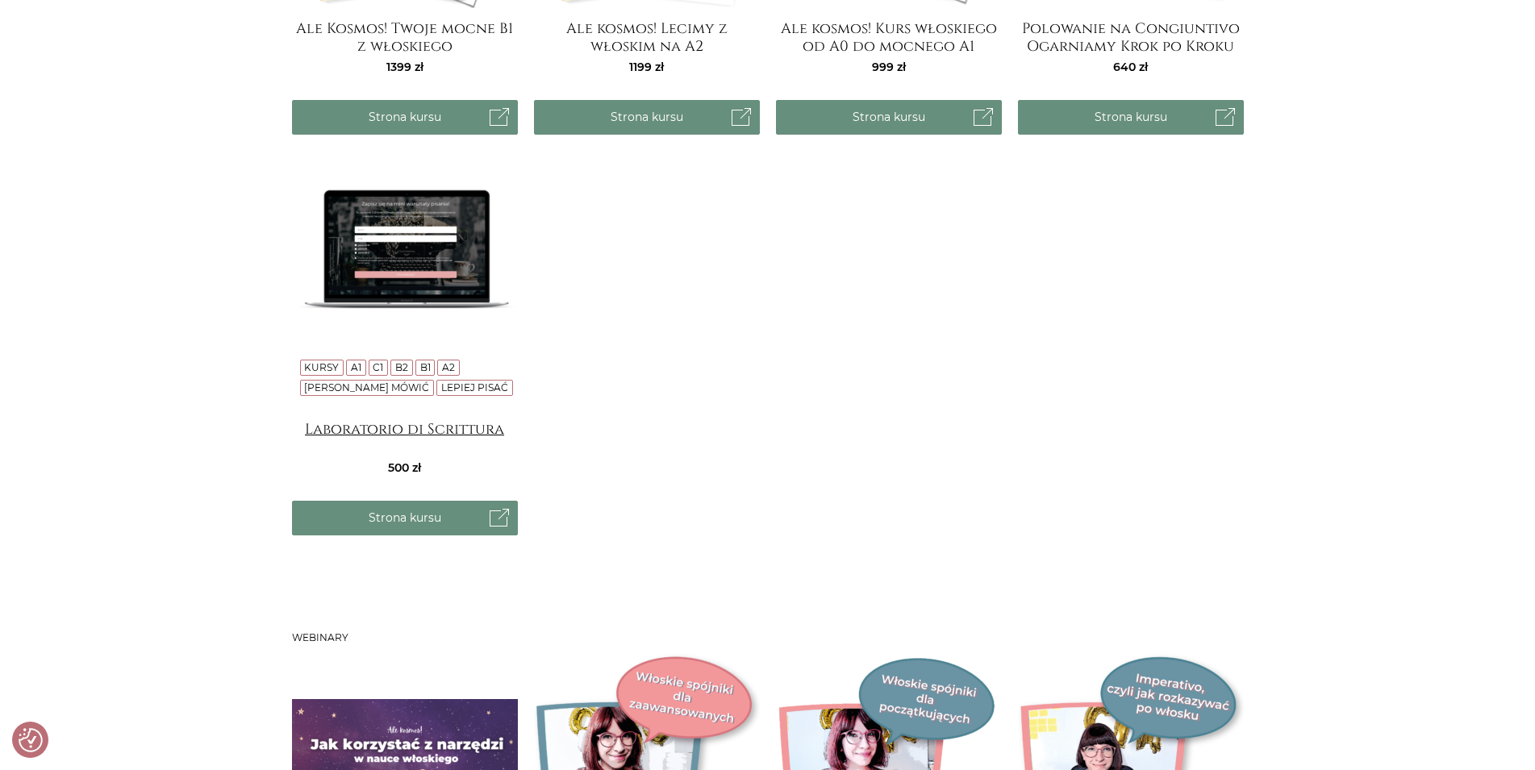  Describe the element at coordinates (448, 367) in the screenshot. I see `a: A2` at that location.